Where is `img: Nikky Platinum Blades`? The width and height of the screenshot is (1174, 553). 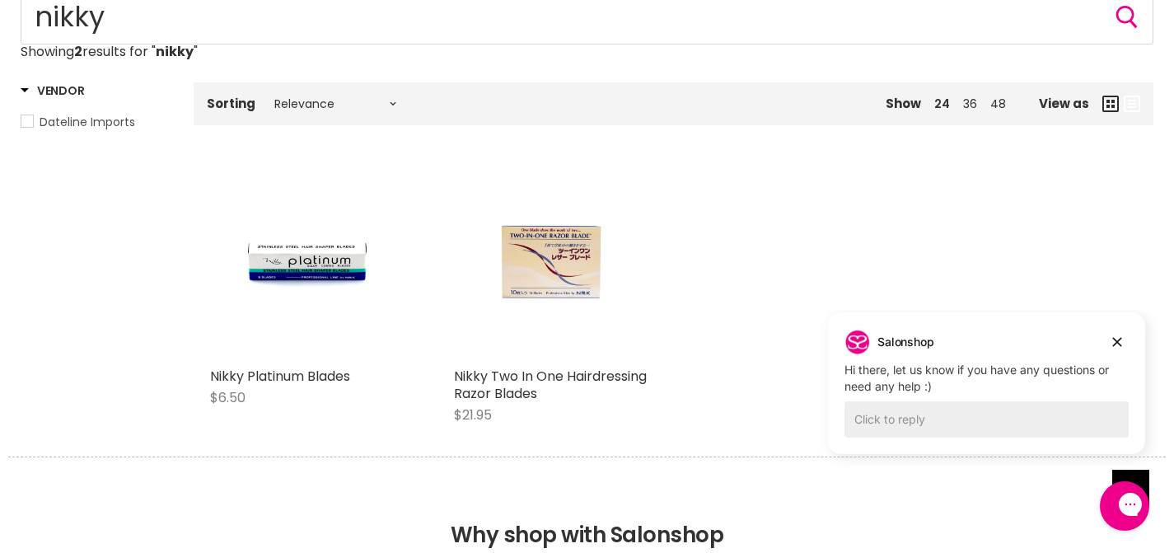 img: Nikky Platinum Blades is located at coordinates (307, 262).